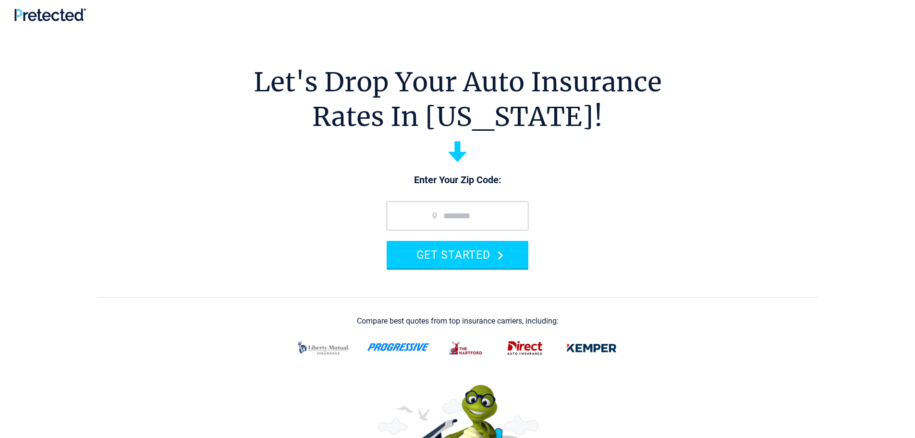 The height and width of the screenshot is (438, 915). Describe the element at coordinates (592, 348) in the screenshot. I see `img: kemper` at that location.